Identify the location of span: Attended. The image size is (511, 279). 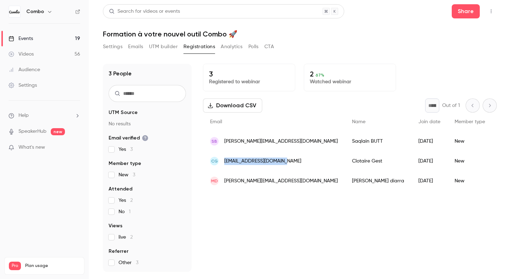
(120, 189).